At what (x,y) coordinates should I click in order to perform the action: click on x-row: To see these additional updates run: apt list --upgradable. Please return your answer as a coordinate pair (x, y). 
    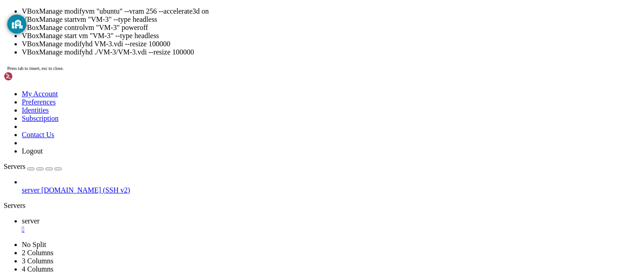
    Looking at the image, I should click on (253, 139).